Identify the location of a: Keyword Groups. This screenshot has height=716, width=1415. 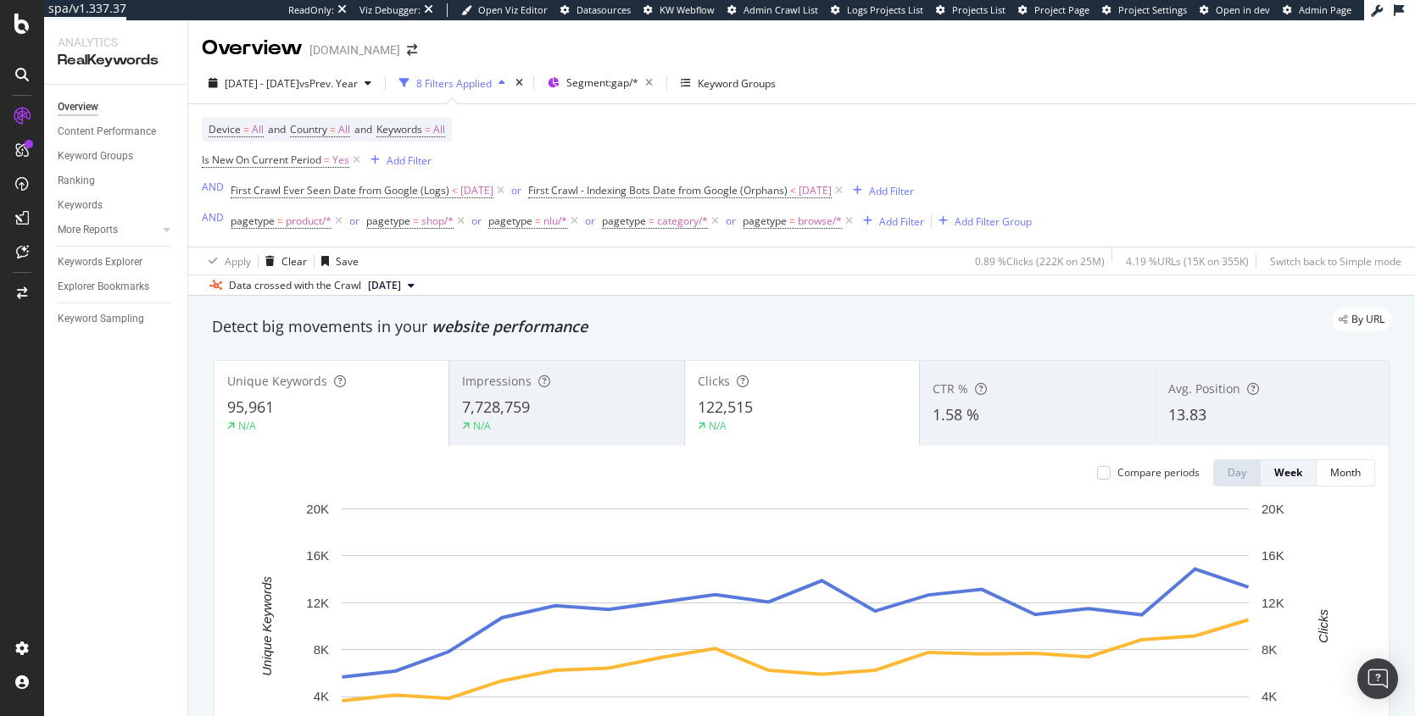
(116, 156).